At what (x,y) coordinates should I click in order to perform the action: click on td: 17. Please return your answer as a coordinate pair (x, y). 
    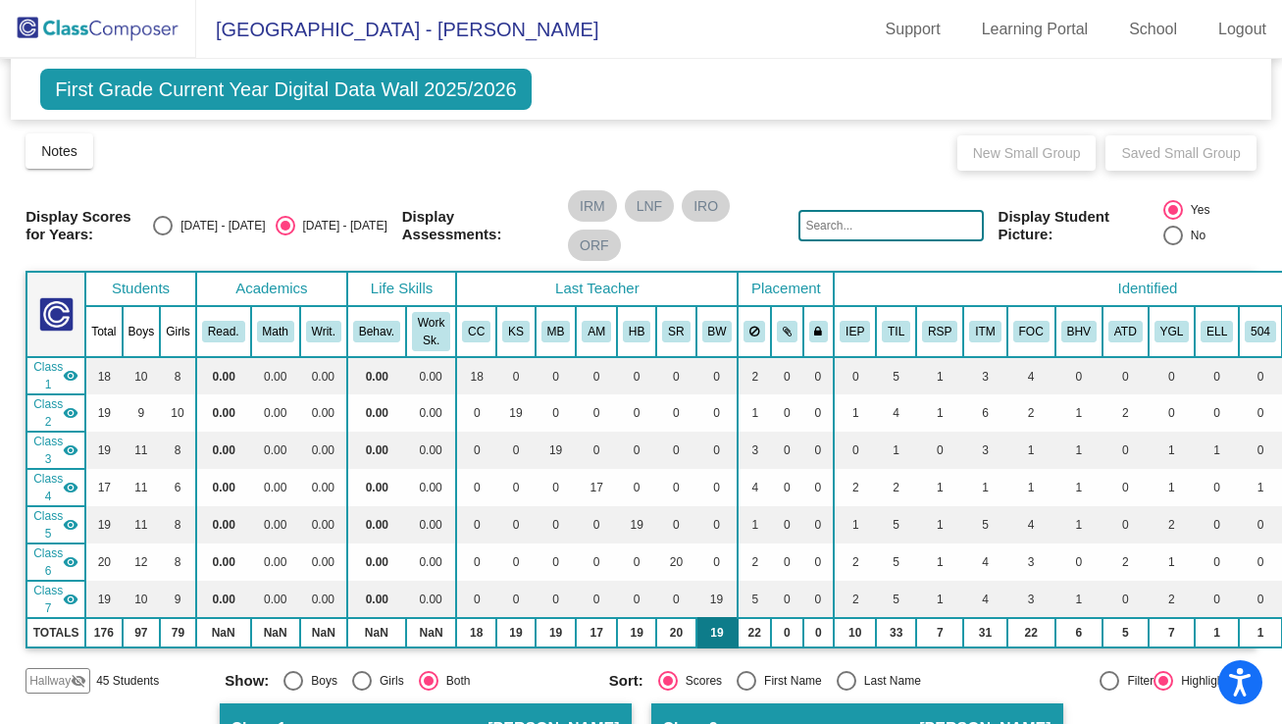
    Looking at the image, I should click on (103, 488).